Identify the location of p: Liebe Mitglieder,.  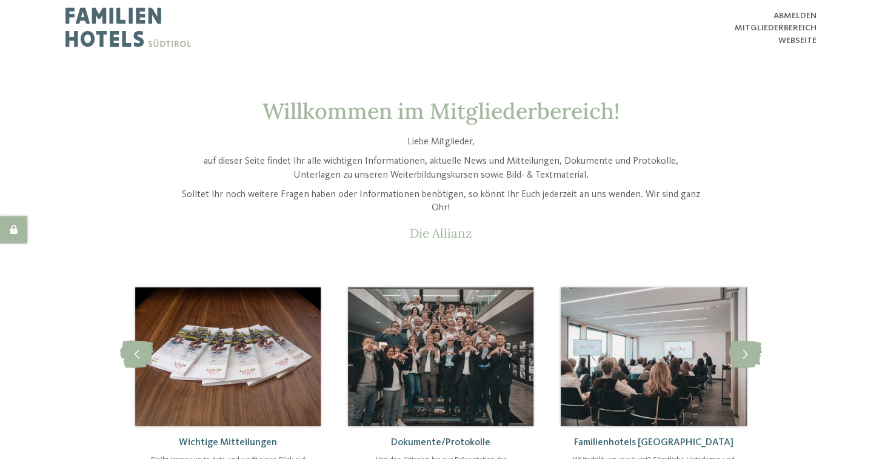
(441, 142).